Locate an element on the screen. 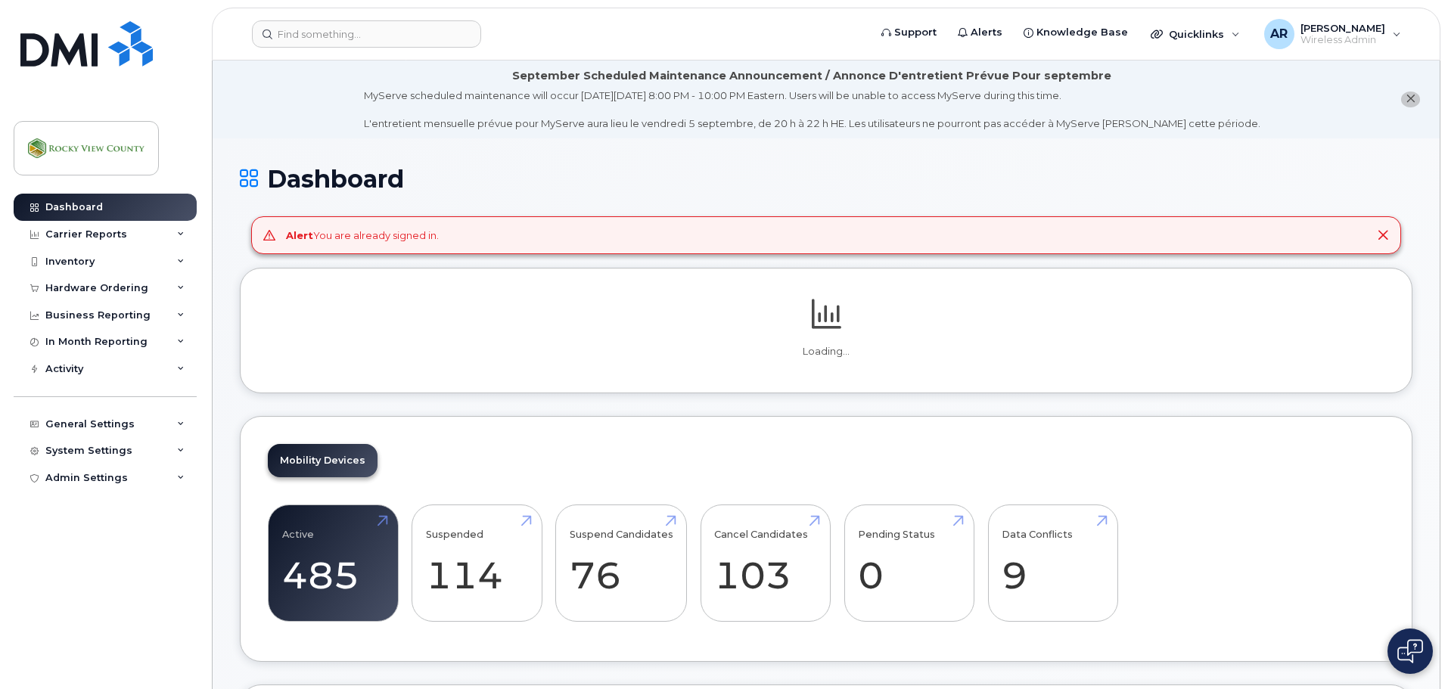 The width and height of the screenshot is (1448, 689). a: Data Conflicts 9 is located at coordinates (1052, 563).